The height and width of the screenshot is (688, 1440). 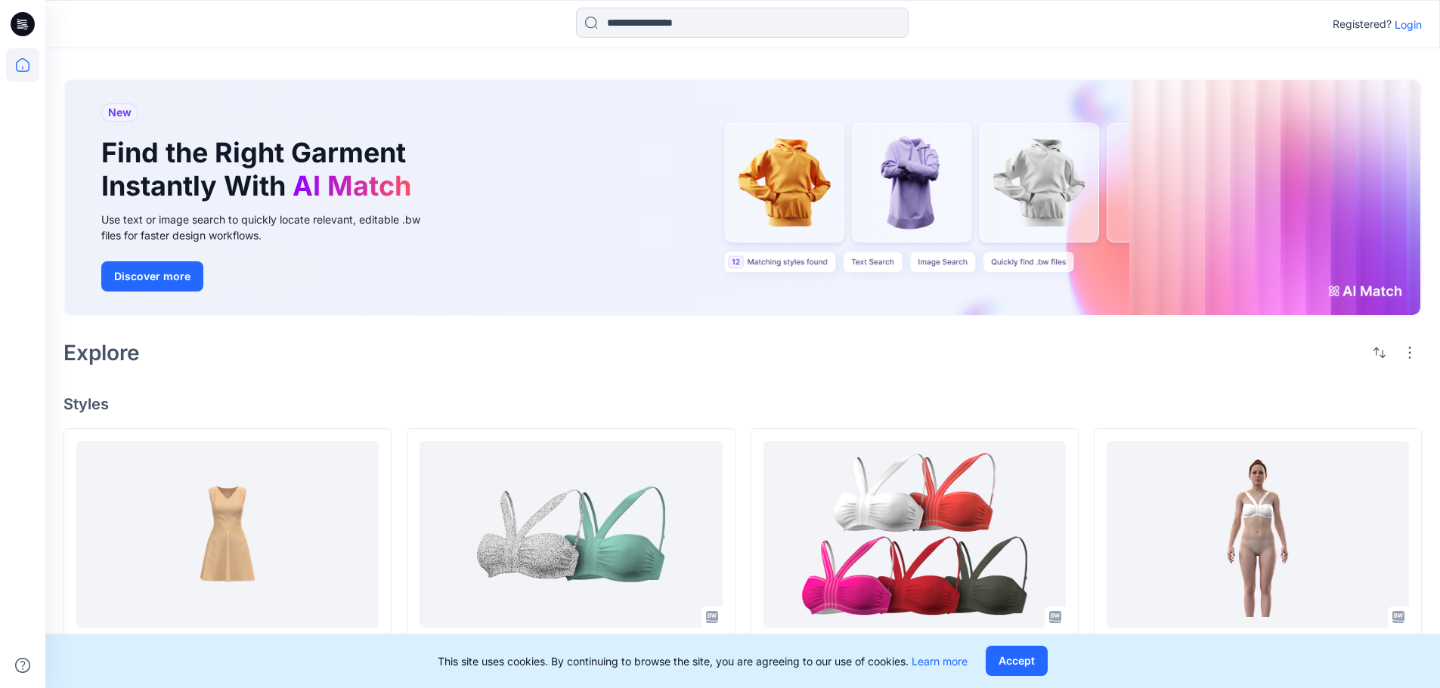 What do you see at coordinates (1258, 534) in the screenshot?
I see `a: Bra 001 vray image legacy 2025.2` at bounding box center [1258, 534].